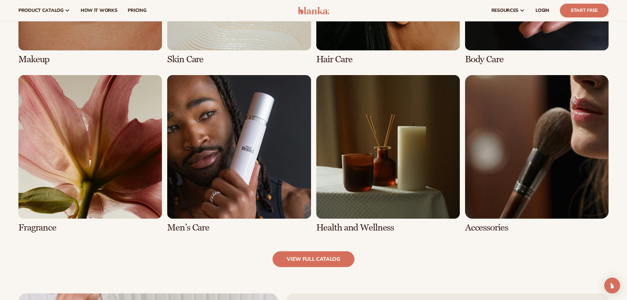  What do you see at coordinates (388, 59) in the screenshot?
I see `h3: Hair Care` at bounding box center [388, 59].